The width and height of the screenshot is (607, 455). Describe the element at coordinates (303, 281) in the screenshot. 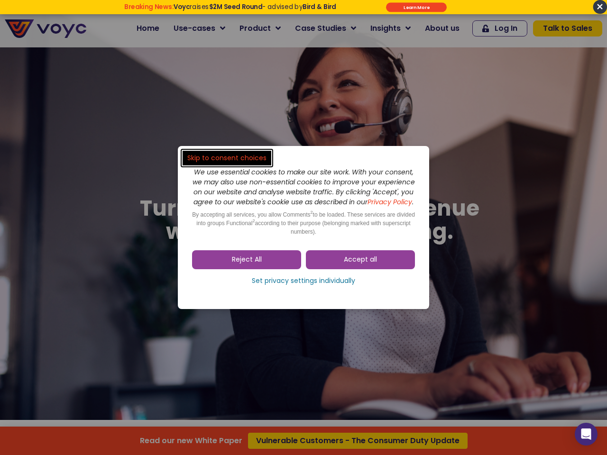

I see `a: Set privacy settings individually` at that location.